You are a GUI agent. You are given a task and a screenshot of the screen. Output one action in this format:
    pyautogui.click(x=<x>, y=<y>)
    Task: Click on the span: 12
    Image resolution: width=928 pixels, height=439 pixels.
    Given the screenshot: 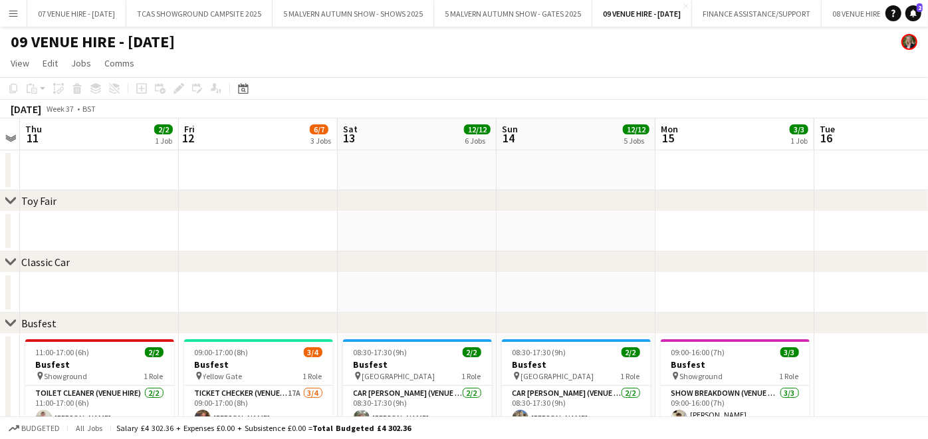 What is the action you would take?
    pyautogui.click(x=188, y=138)
    